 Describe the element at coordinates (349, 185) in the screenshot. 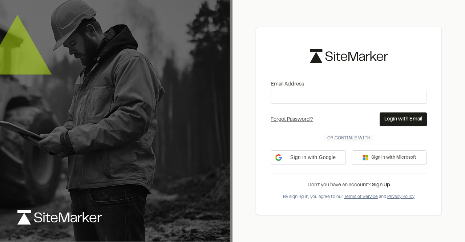

I see `div: Don’t you have an account?` at that location.